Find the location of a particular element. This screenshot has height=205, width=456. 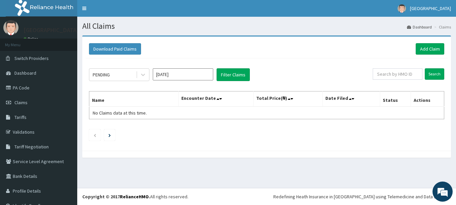

span: Dashboard is located at coordinates (25, 73).